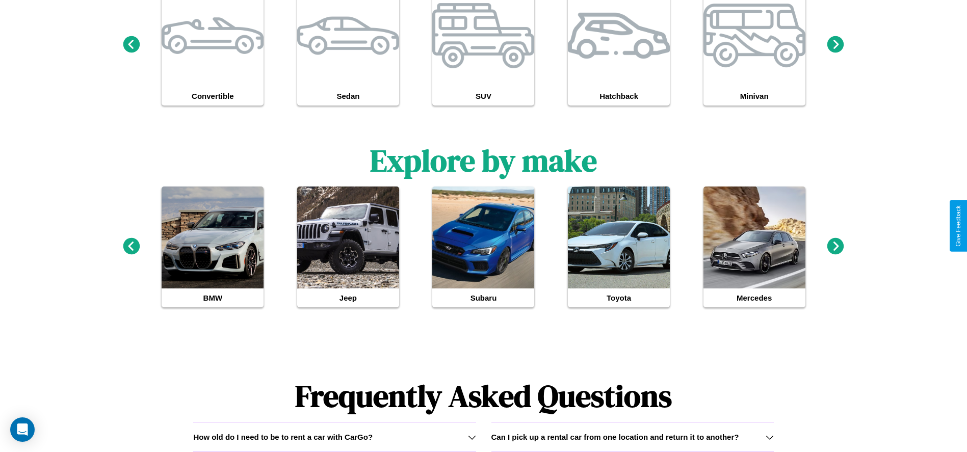 The image size is (967, 452). I want to click on h4: Hatchback, so click(619, 96).